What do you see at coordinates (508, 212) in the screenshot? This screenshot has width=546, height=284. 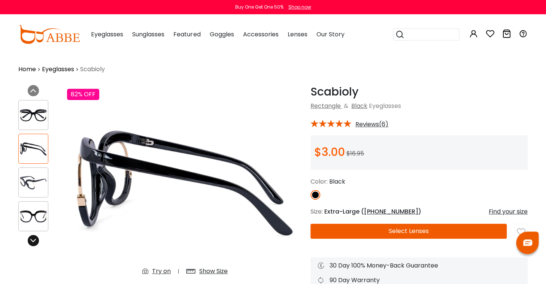 I see `div: Find your size` at bounding box center [508, 212].